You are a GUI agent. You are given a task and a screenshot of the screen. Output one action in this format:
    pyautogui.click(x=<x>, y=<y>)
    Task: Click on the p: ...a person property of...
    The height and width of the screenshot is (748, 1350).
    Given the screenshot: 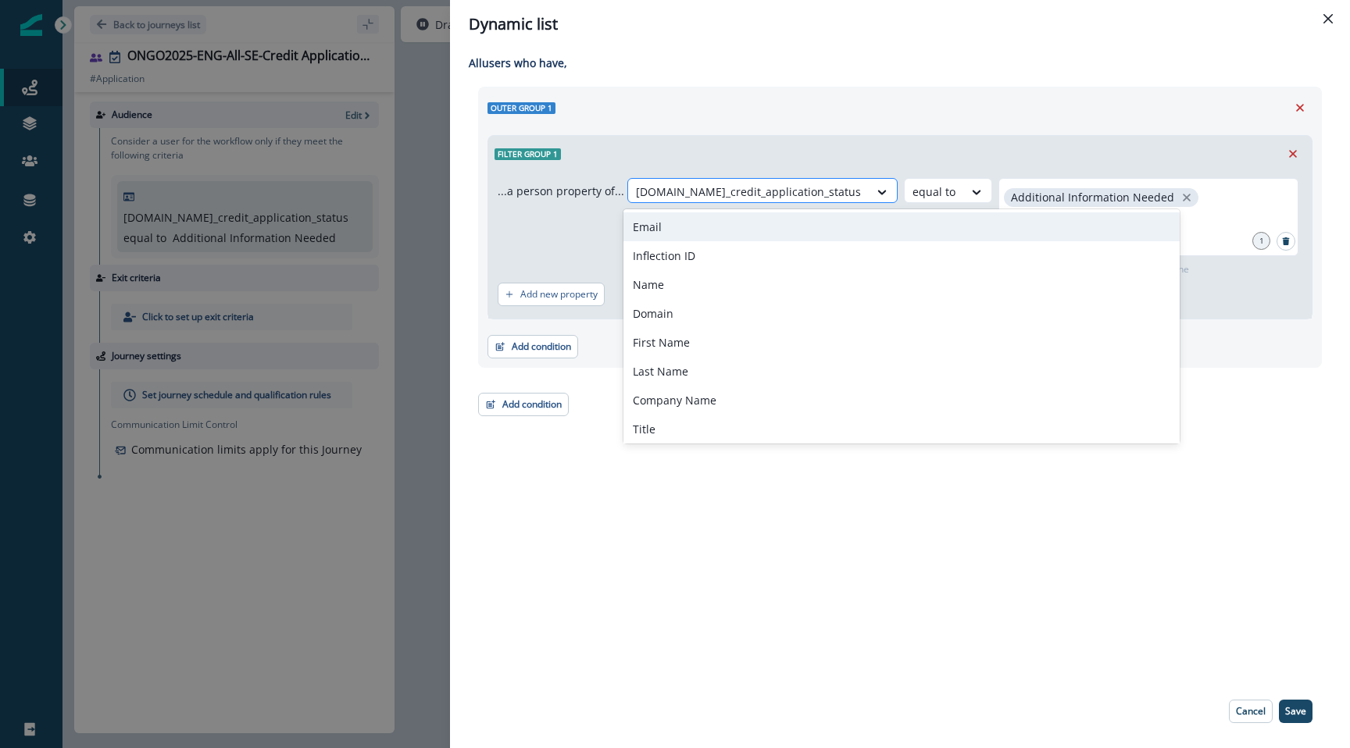 What is the action you would take?
    pyautogui.click(x=561, y=191)
    